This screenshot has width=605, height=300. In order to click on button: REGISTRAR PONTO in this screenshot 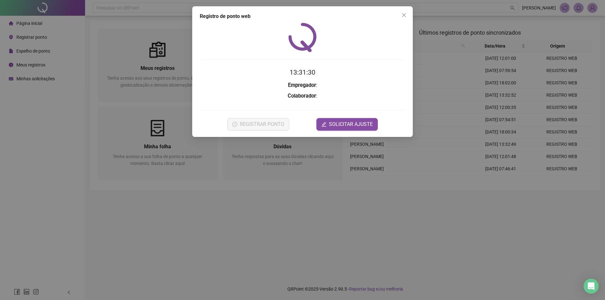, I will do `click(258, 125)`.